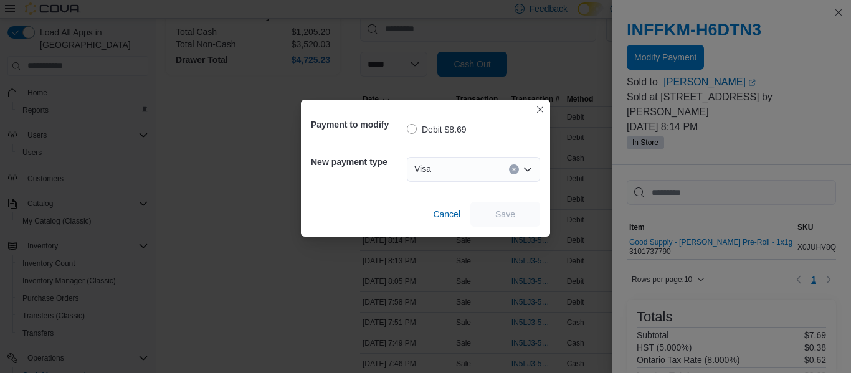 The height and width of the screenshot is (373, 851). Describe the element at coordinates (357, 162) in the screenshot. I see `h5: New payment type` at that location.